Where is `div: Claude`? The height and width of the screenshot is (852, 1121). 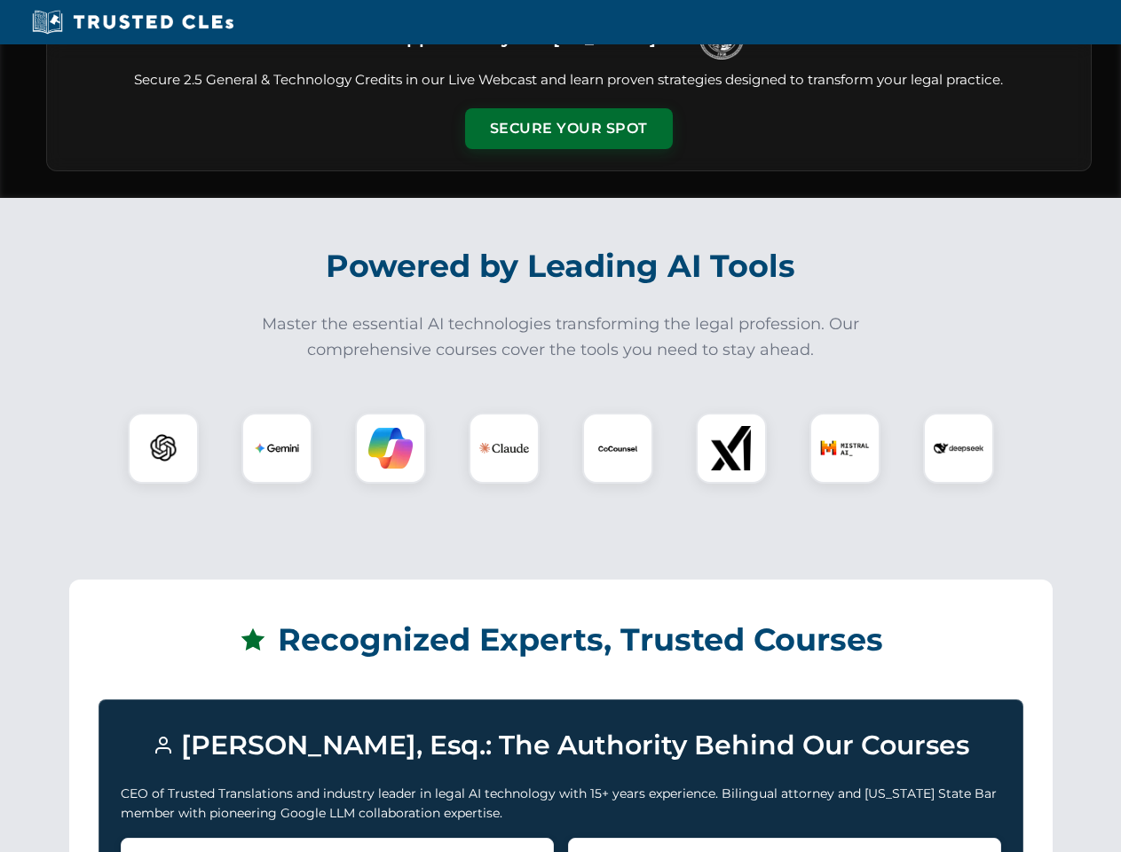 div: Claude is located at coordinates (504, 448).